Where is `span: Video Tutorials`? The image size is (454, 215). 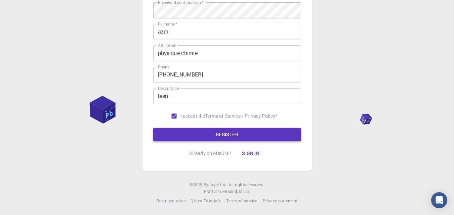 span: Video Tutorials is located at coordinates (206, 201).